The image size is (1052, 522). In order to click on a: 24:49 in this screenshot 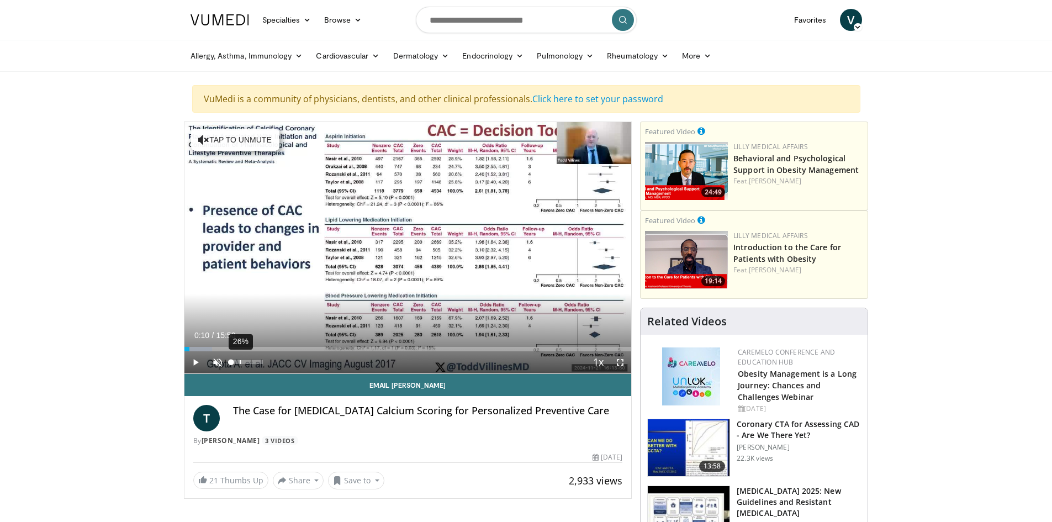, I will do `click(686, 171)`.